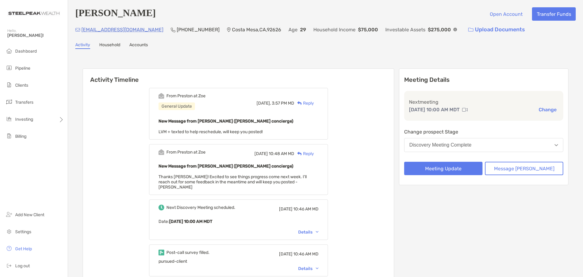 This screenshot has width=583, height=277. I want to click on img: settings icon, so click(9, 231).